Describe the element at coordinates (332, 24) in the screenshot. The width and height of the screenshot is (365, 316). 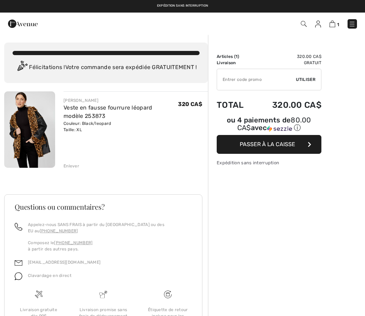
I see `img: Panier d'achat` at that location.